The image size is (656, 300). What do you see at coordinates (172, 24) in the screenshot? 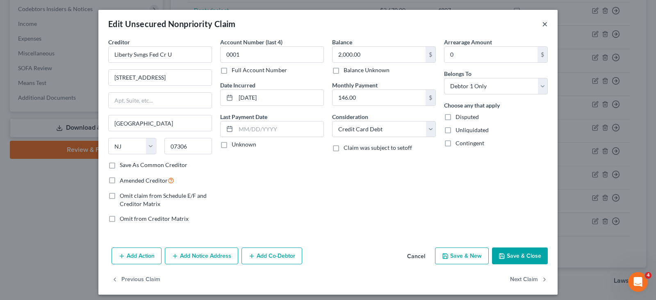
I see `div: Edit Unsecured Nonpriority Claim` at bounding box center [172, 24].